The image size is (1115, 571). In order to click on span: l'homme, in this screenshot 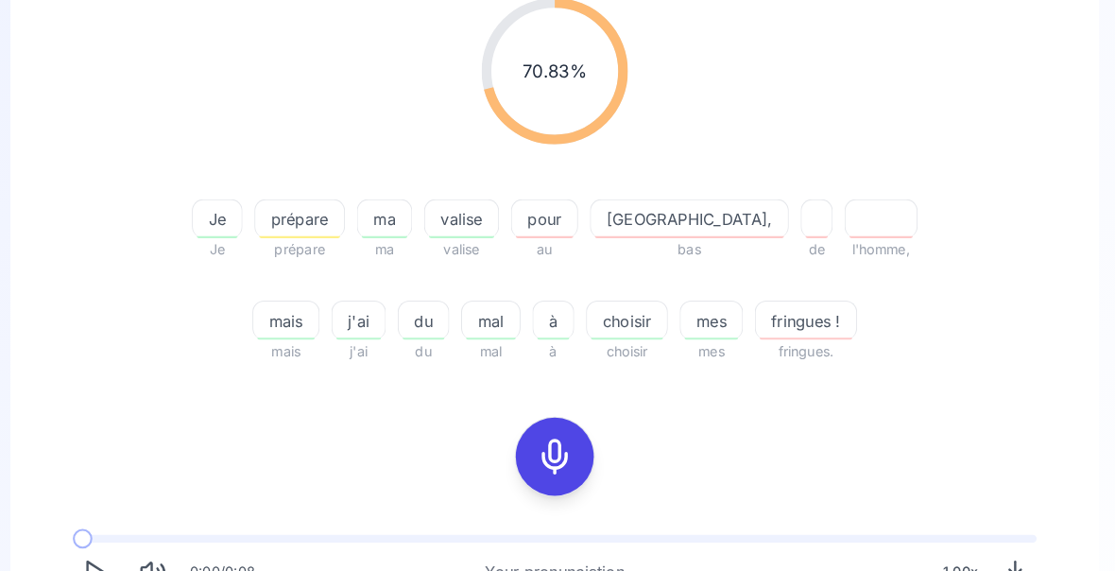, I will do `click(873, 242)`.